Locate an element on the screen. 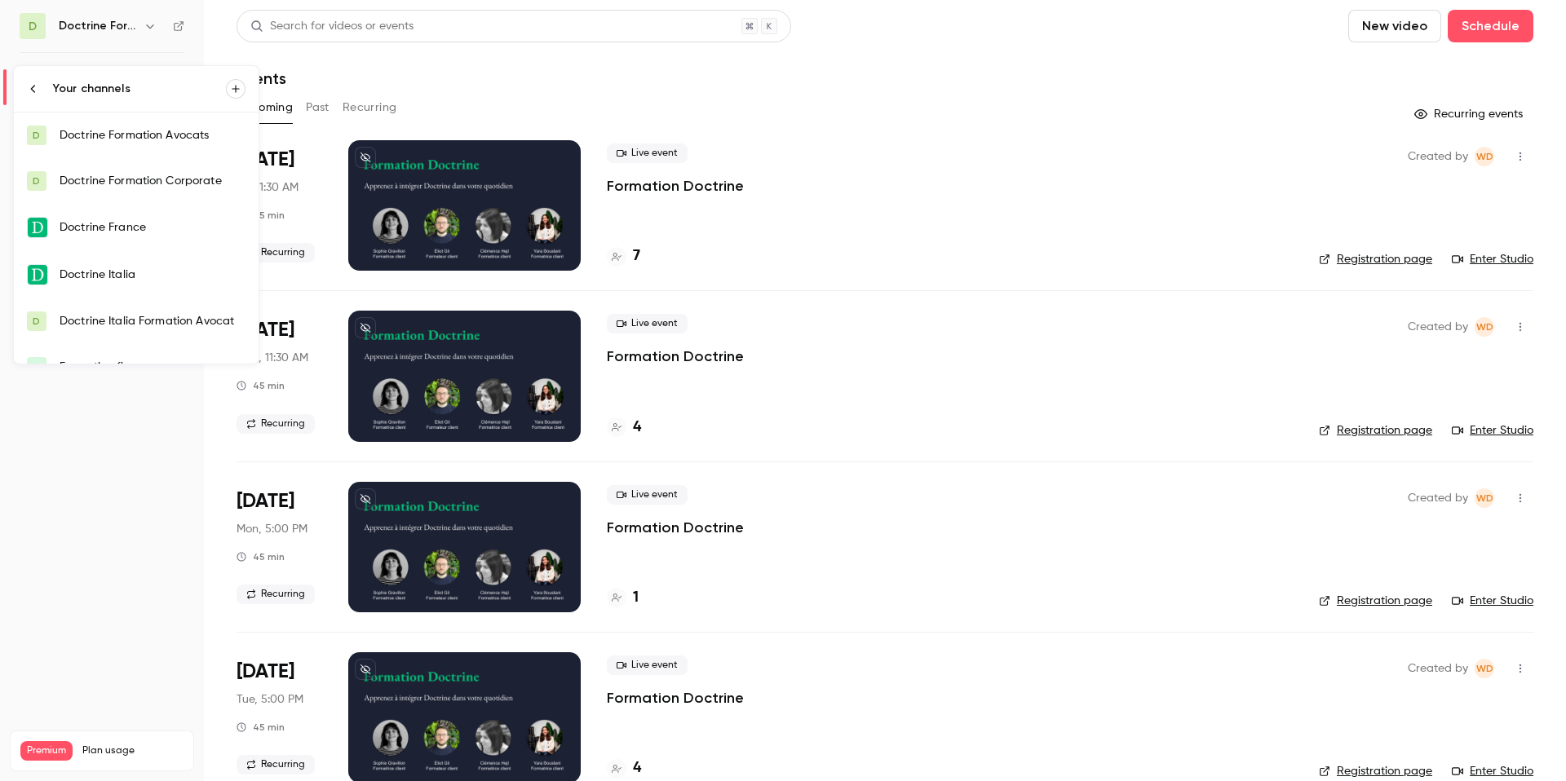 This screenshot has width=1566, height=781. div: Doctrine Italia Formation Avocat is located at coordinates (153, 321).